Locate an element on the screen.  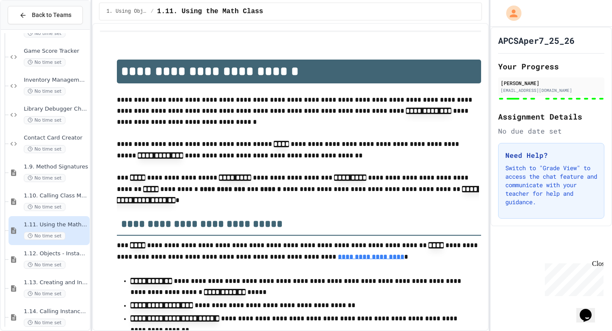
h2: Your Progress is located at coordinates (551, 66).